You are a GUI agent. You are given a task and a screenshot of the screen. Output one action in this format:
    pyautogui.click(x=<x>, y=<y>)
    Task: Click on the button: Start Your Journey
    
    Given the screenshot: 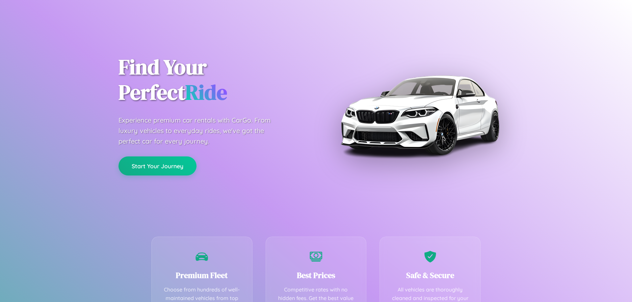 What is the action you would take?
    pyautogui.click(x=157, y=166)
    